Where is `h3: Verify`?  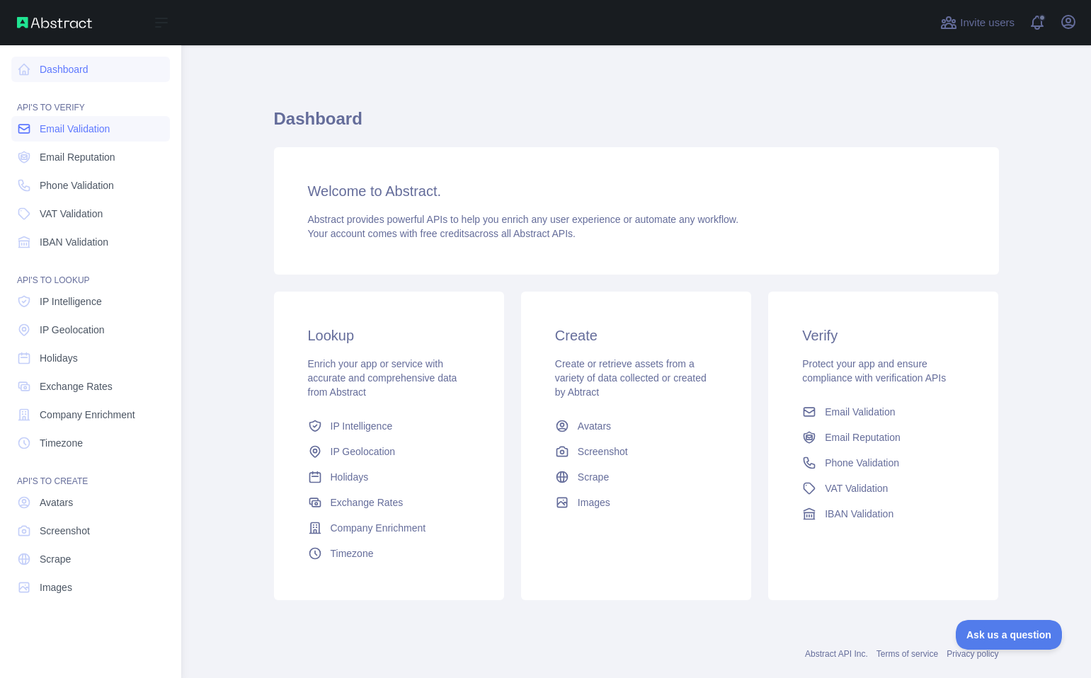 h3: Verify is located at coordinates (883, 335).